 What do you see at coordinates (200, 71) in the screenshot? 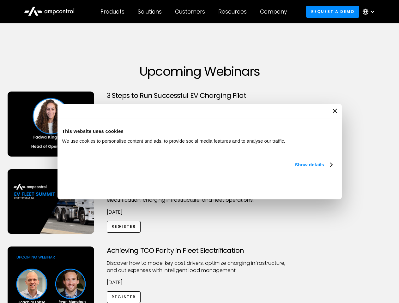
I see `h1: Upcoming Webinars` at bounding box center [200, 71].